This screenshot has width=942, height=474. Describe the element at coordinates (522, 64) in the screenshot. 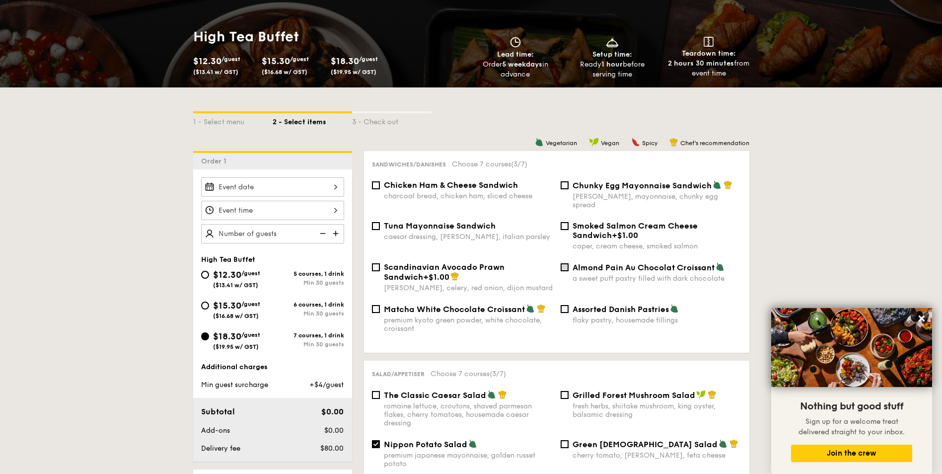

I see `strong: 5 weekdays` at that location.